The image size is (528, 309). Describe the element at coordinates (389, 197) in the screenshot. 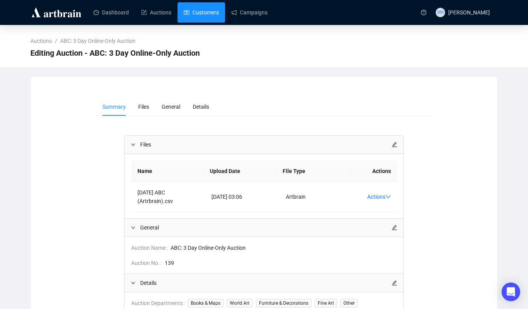

I see `span: down` at that location.